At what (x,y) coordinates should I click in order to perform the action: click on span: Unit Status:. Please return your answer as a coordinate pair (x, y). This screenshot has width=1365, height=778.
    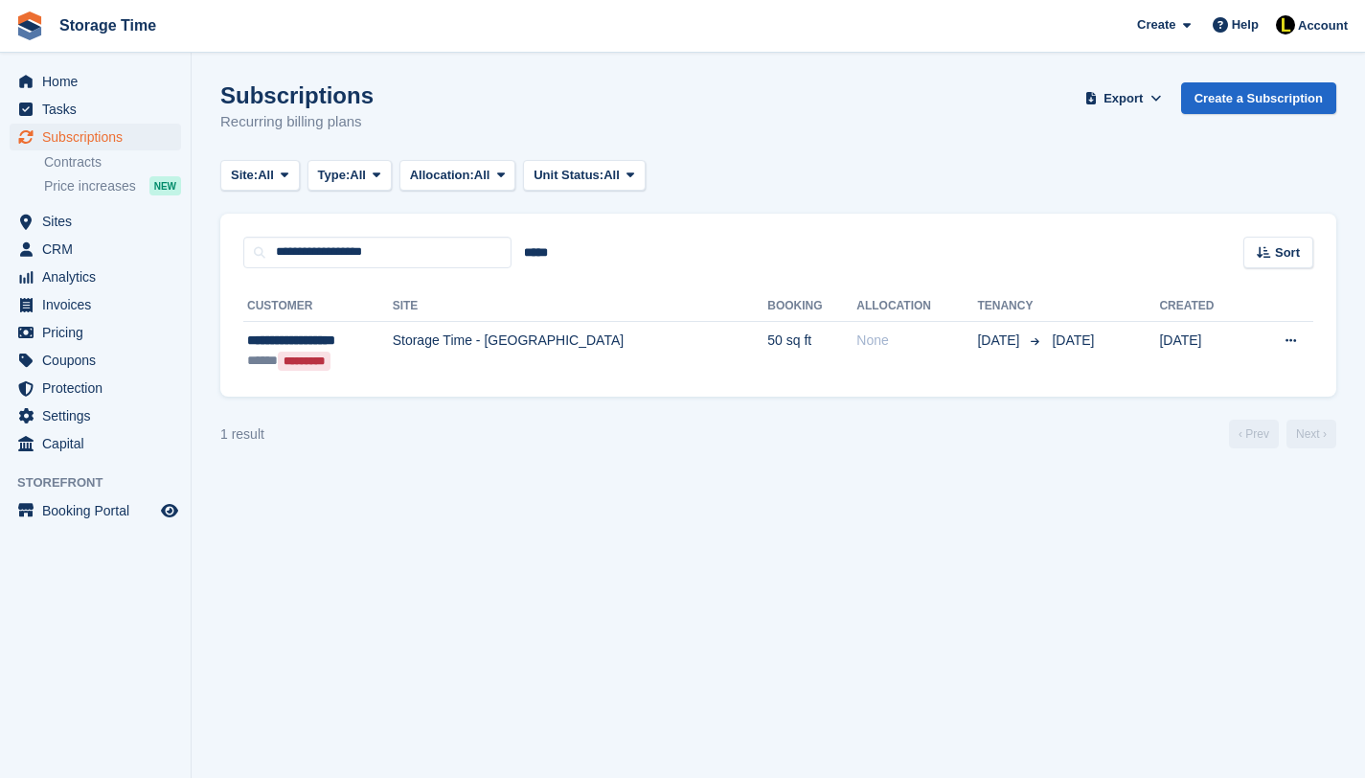
    Looking at the image, I should click on (568, 175).